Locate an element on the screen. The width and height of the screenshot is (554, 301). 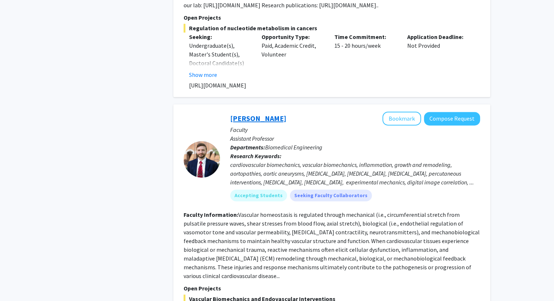
b: Research Keywords: is located at coordinates (256, 156).